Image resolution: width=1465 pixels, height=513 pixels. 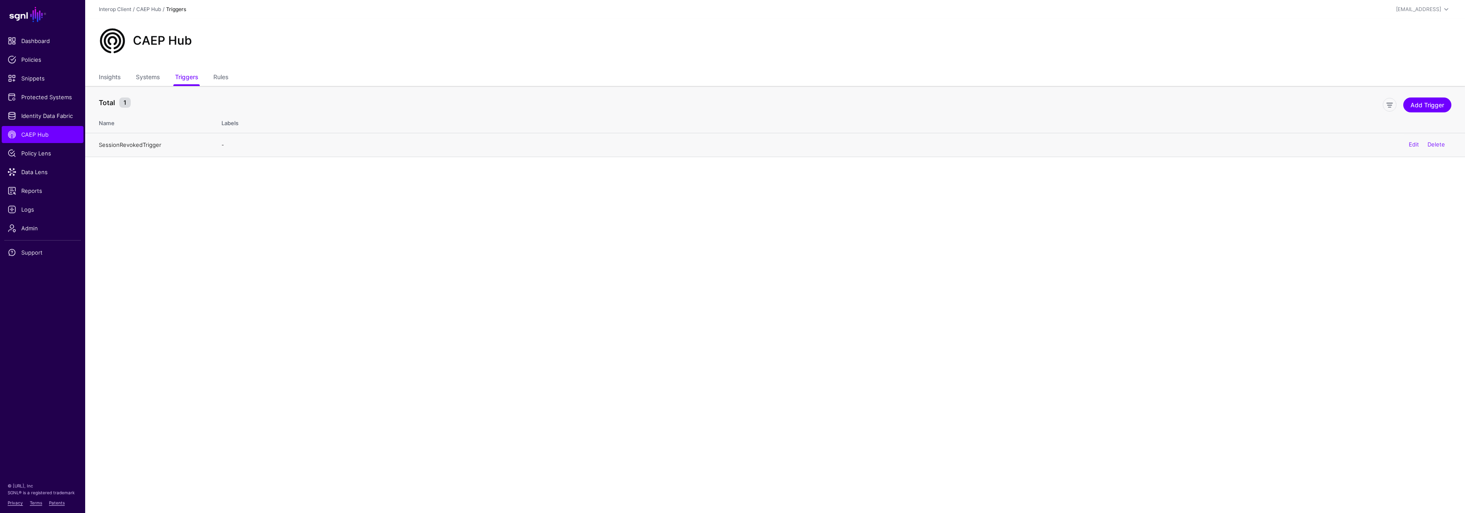 I want to click on a: Identity Data Fabric, so click(x=43, y=116).